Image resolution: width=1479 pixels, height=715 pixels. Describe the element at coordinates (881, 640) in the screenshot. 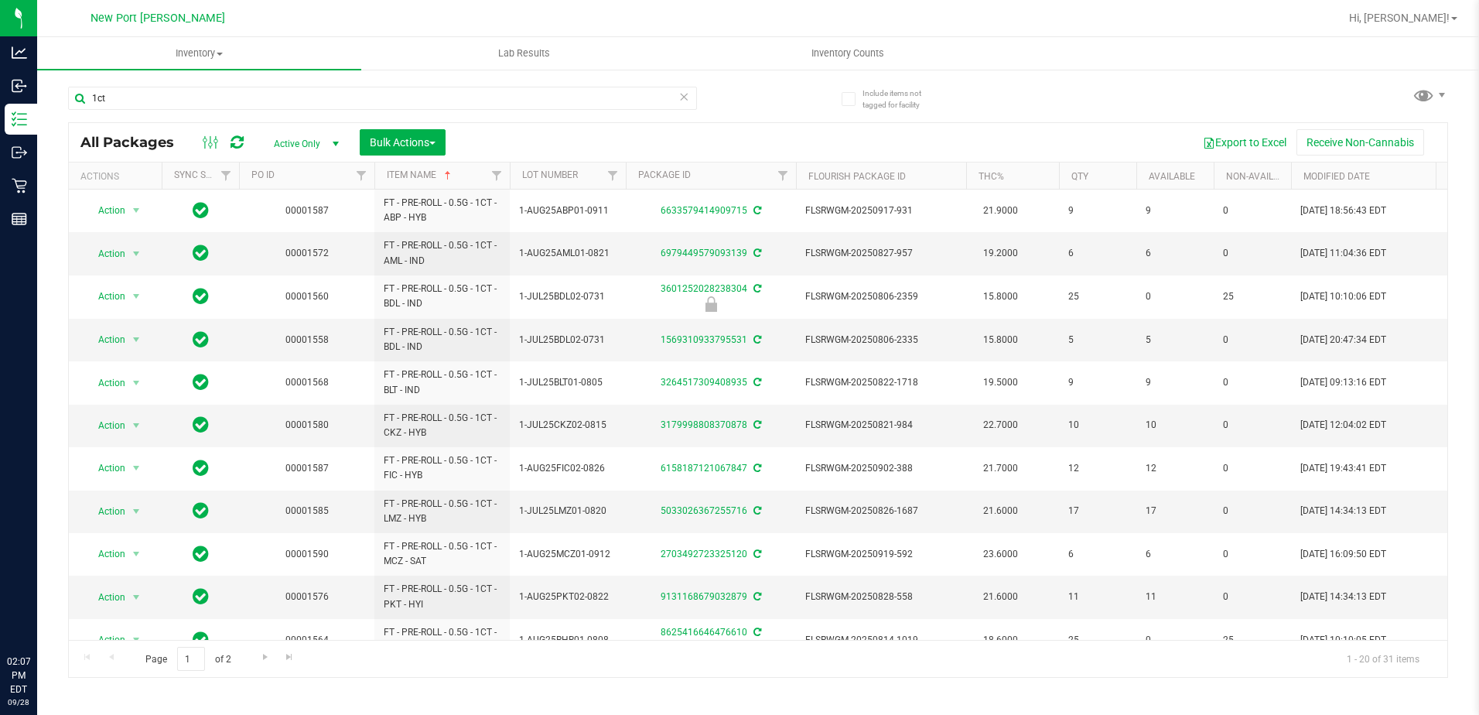

I see `span: FLSRWGM-20250814-1019` at that location.